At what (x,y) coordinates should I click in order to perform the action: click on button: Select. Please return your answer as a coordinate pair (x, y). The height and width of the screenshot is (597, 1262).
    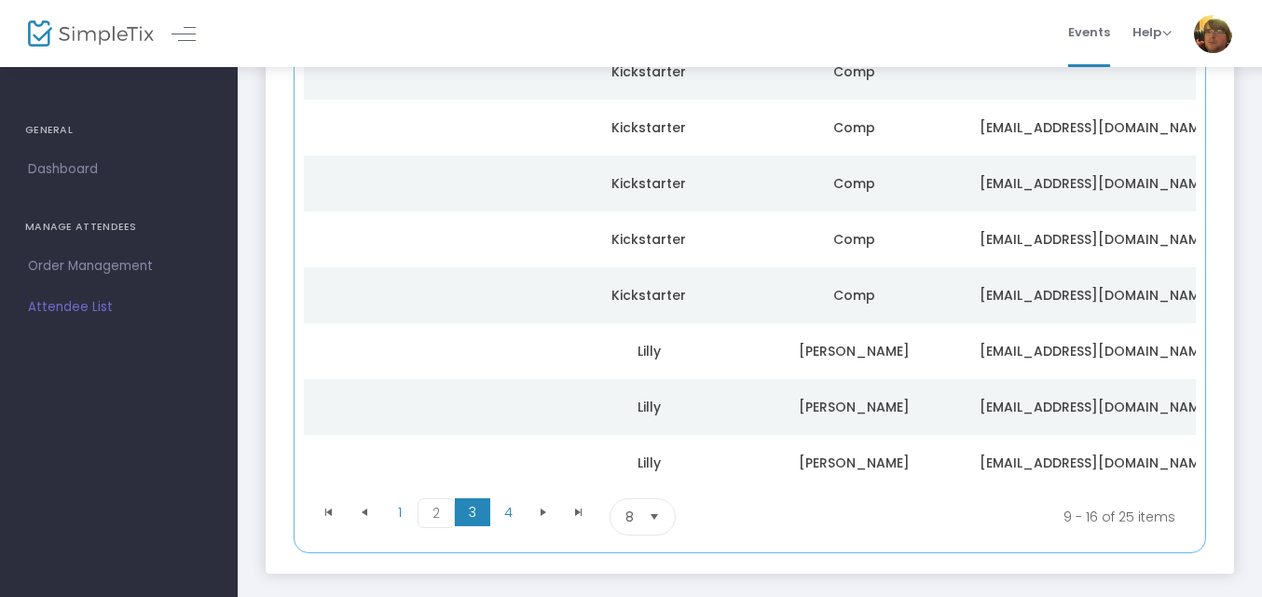
    Looking at the image, I should click on (654, 517).